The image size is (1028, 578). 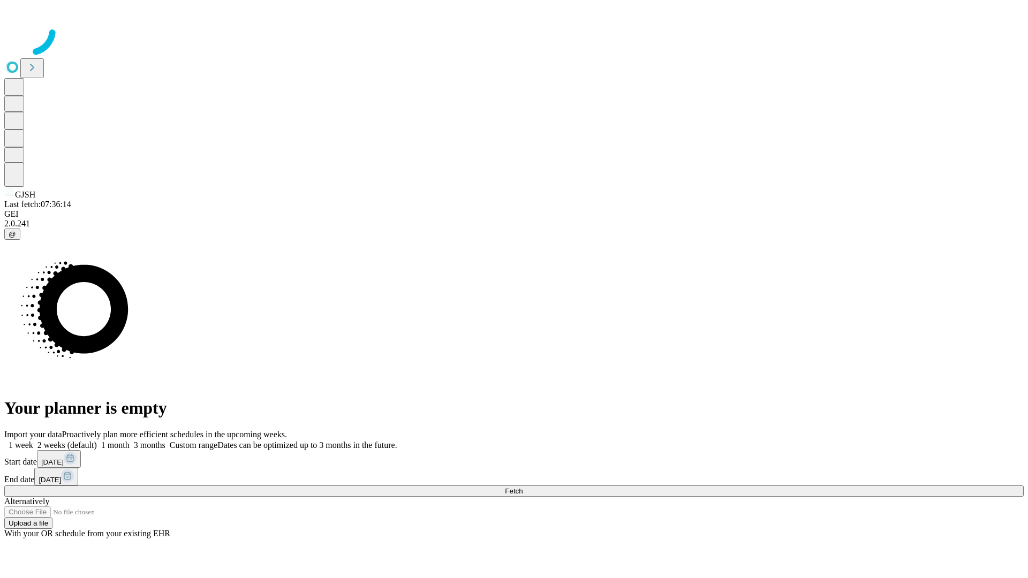 I want to click on button: Upload a file, so click(x=28, y=523).